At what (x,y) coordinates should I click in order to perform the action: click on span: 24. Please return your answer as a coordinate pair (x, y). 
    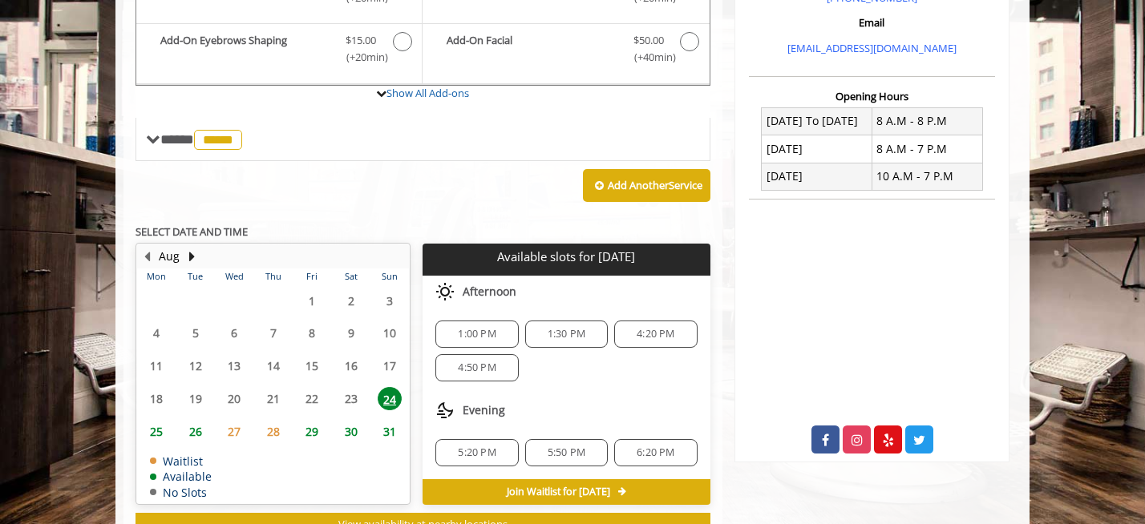
    Looking at the image, I should click on (390, 399).